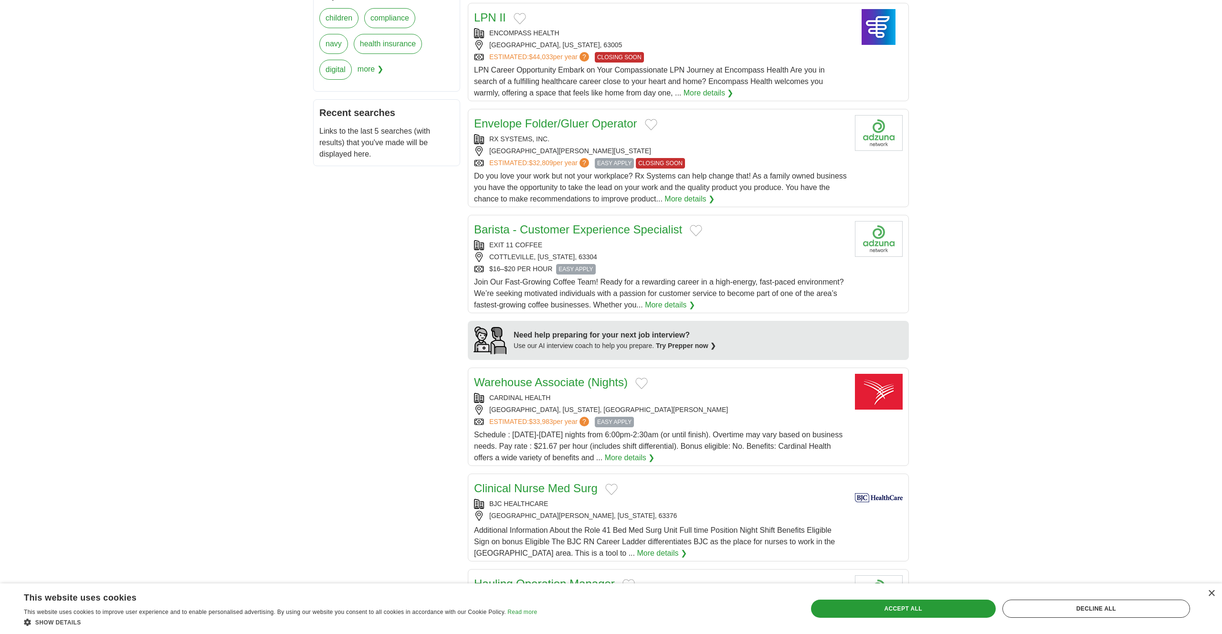 This screenshot has height=634, width=1222. Describe the element at coordinates (660, 187) in the screenshot. I see `span: Do you love your work but not your workplace? Rx Systems can help change that! As a family owned ...` at that location.